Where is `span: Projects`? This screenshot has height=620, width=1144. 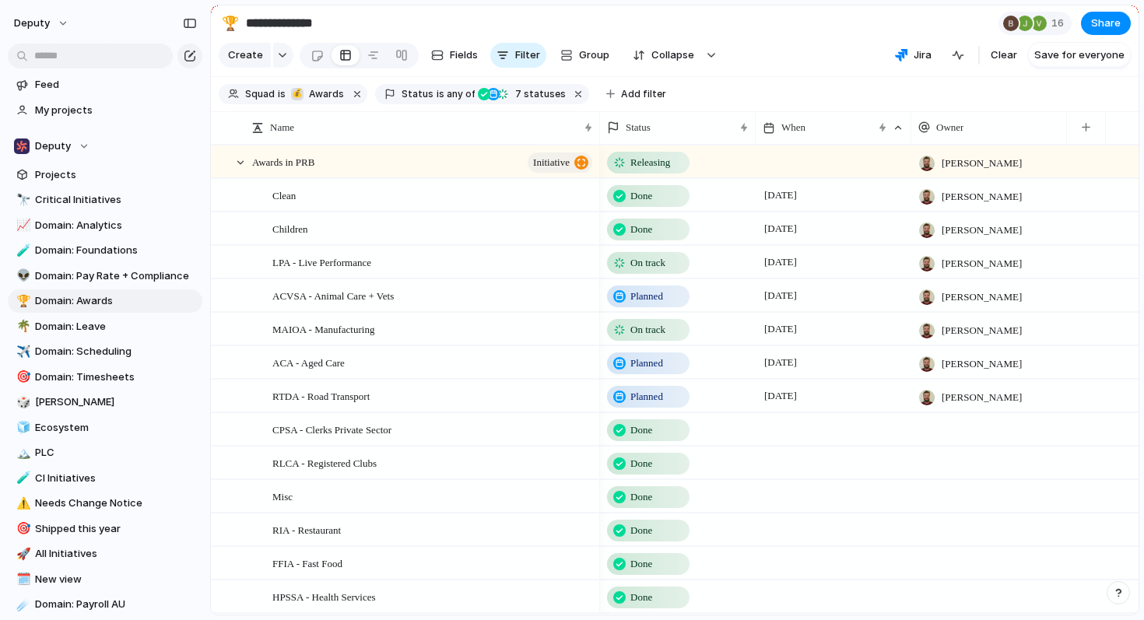 span: Projects is located at coordinates (116, 175).